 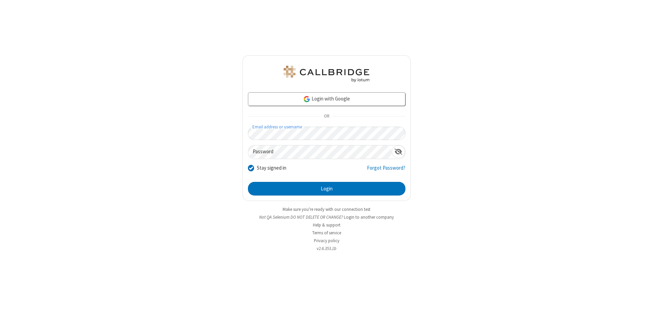 I want to click on a: Login with Google, so click(x=327, y=99).